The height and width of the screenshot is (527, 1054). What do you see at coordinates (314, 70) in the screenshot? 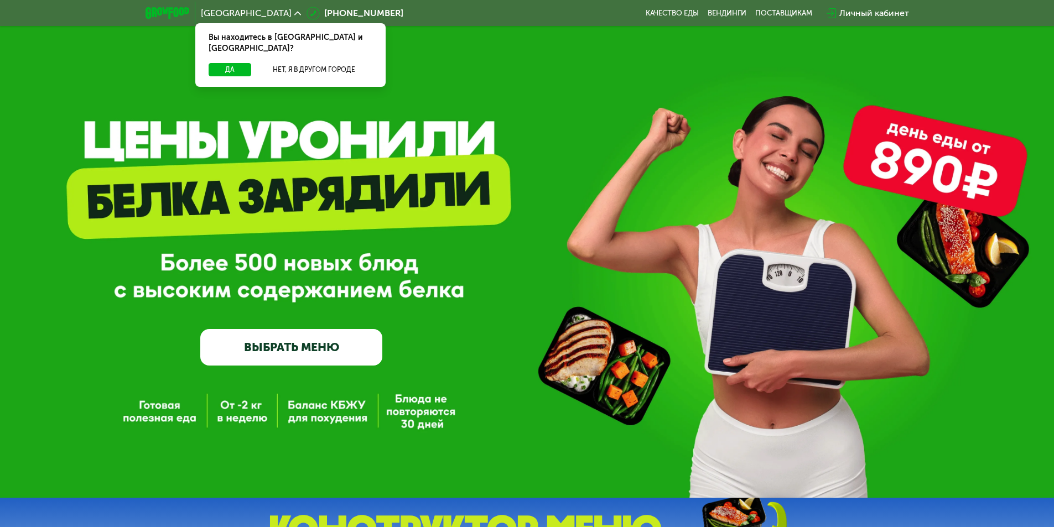
I see `button: Нет, я в другом городе` at bounding box center [314, 70].